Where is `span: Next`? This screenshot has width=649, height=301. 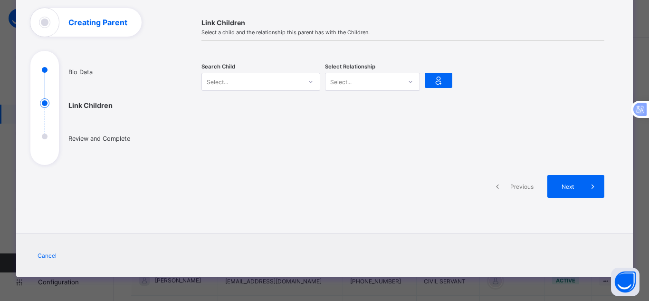
span: Next is located at coordinates (568, 186).